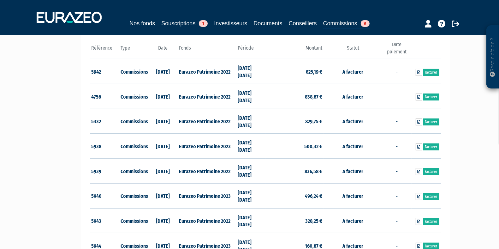 This screenshot has height=249, width=499. What do you see at coordinates (493, 57) in the screenshot?
I see `p: Besoin d'aide ?` at bounding box center [493, 57].